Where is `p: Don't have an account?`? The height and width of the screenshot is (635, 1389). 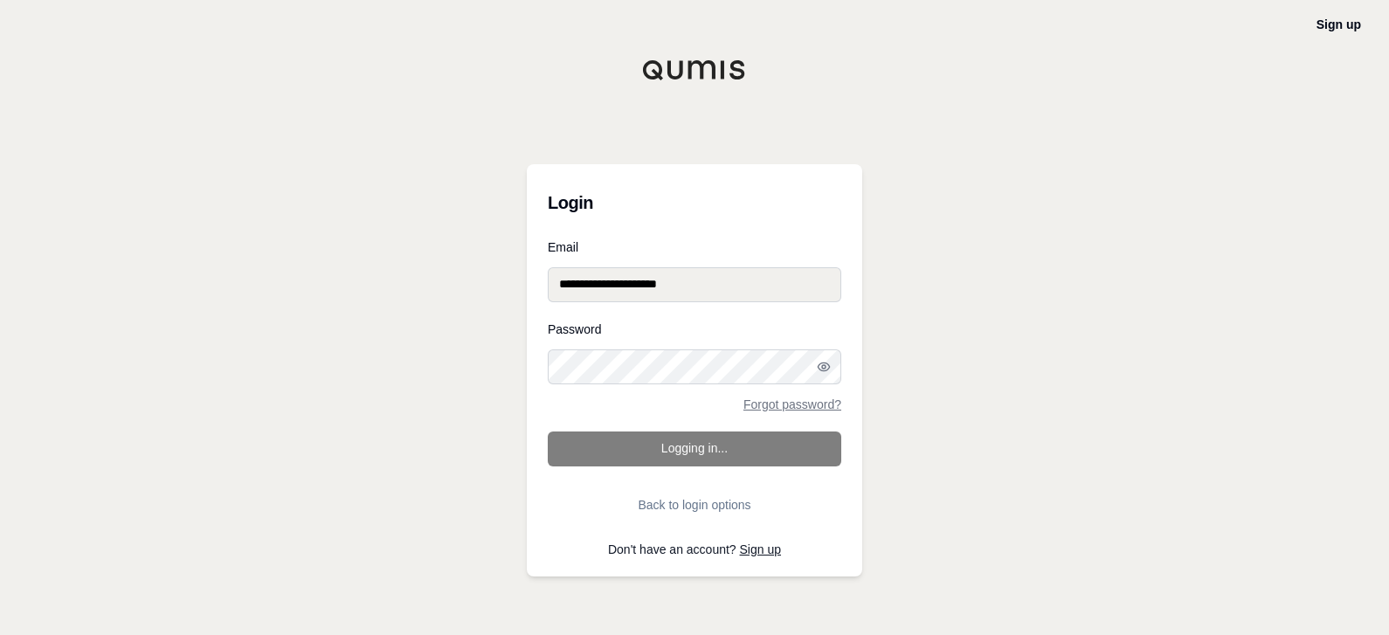
p: Don't have an account? is located at coordinates (694, 549).